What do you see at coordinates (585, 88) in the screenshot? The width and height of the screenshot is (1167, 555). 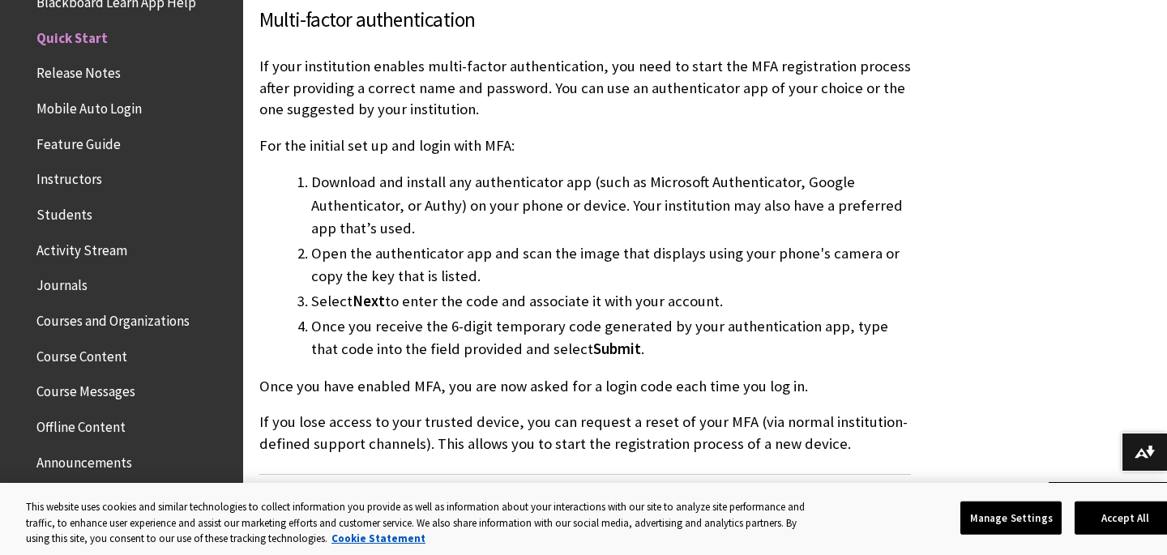 I see `p: If your institution enables multi-factor authentication, you need to start the MFA registration p...` at bounding box center [585, 88].